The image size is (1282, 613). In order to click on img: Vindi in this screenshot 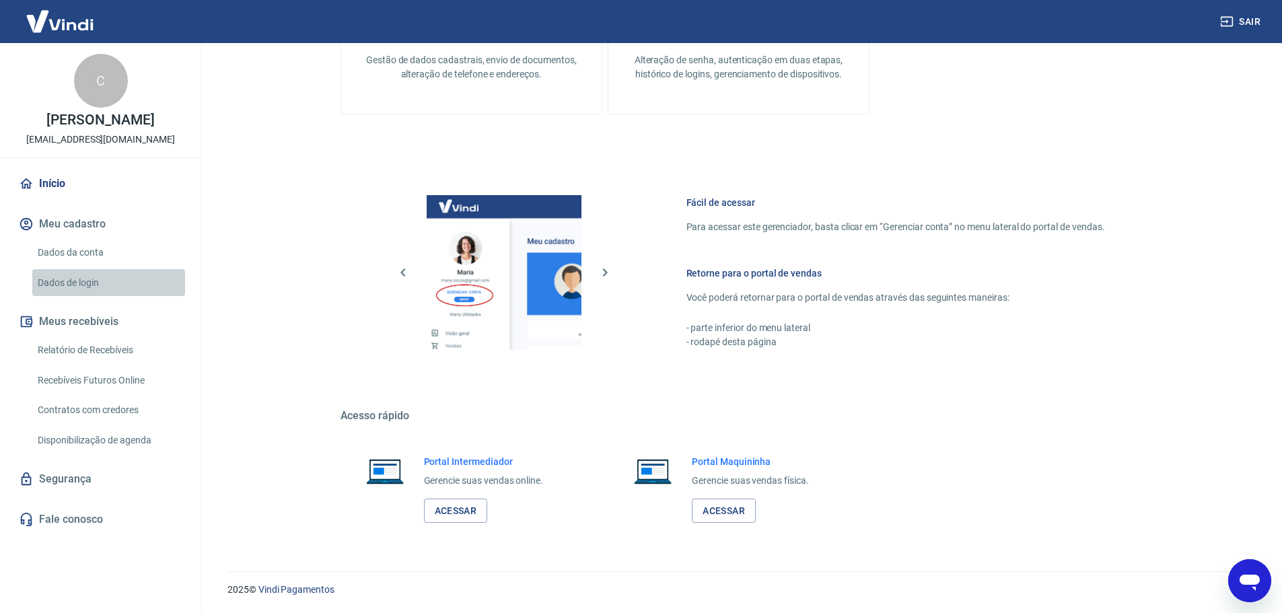, I will do `click(60, 21)`.